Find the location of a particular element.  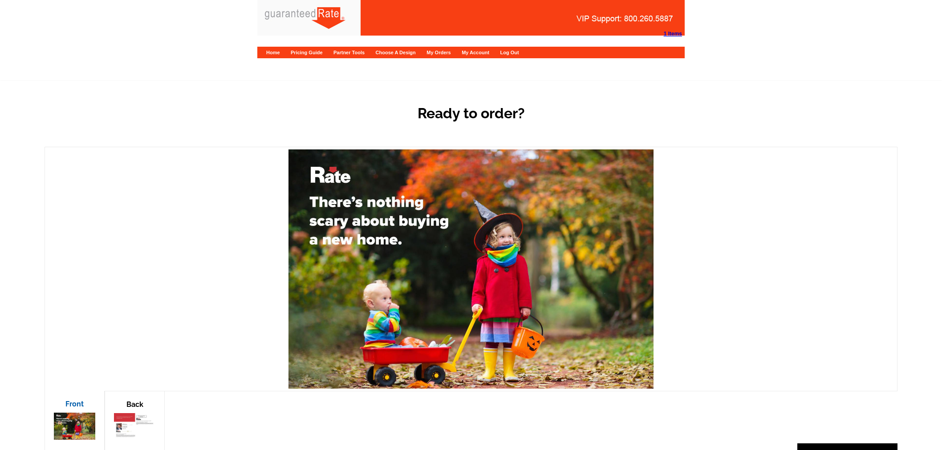

a: My Account is located at coordinates (475, 53).